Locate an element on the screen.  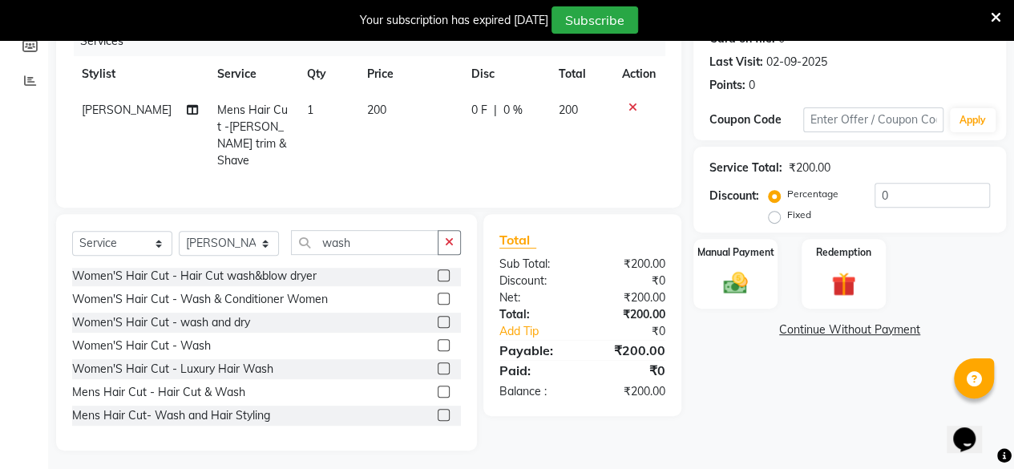
span: Total is located at coordinates (518, 240).